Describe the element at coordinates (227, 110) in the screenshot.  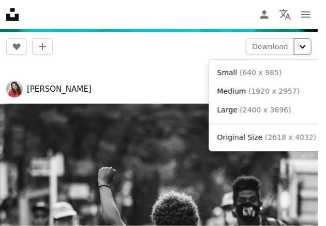
I see `span: Large` at that location.